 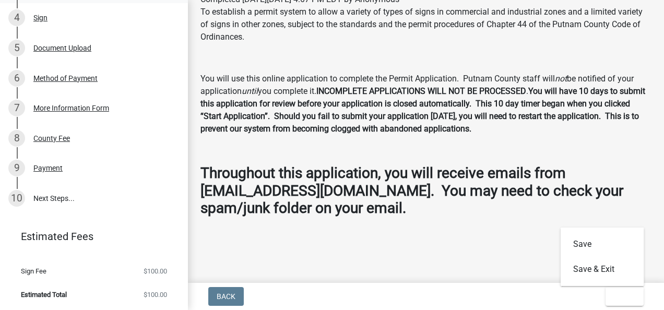 What do you see at coordinates (226, 297) in the screenshot?
I see `button: Back` at bounding box center [226, 297].